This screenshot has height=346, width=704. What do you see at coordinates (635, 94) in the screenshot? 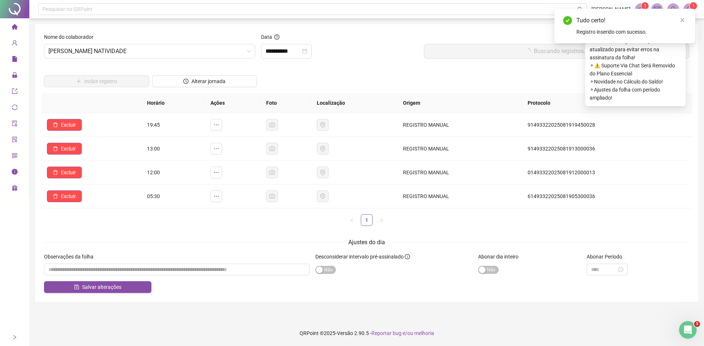
I see `span: ⚬ Ajustes da folha com período ampliado!` at bounding box center [635, 94].